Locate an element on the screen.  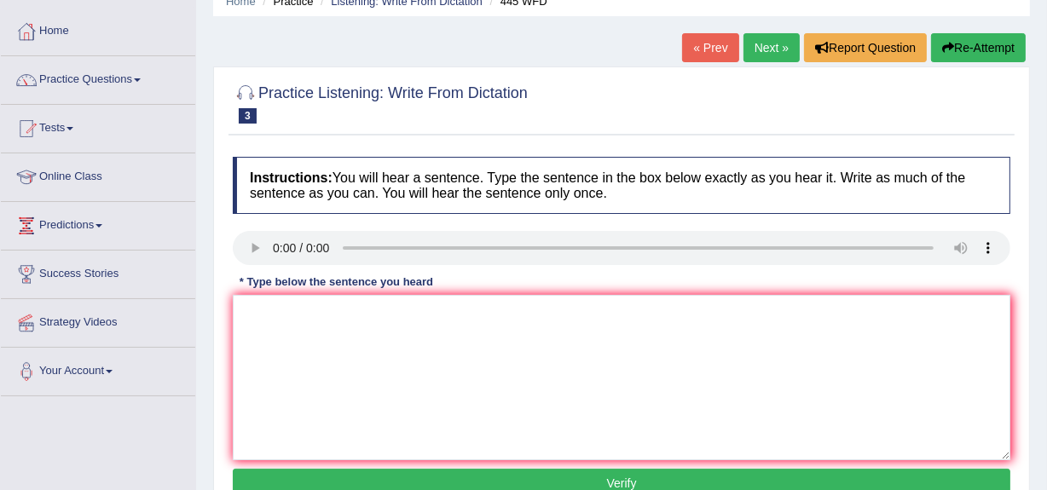
a: Next » is located at coordinates (771, 48).